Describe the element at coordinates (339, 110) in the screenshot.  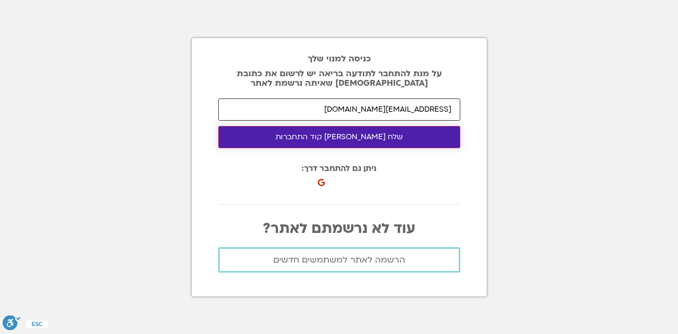
I see `input: האימייל איתו נרשמת לאתר` at that location.